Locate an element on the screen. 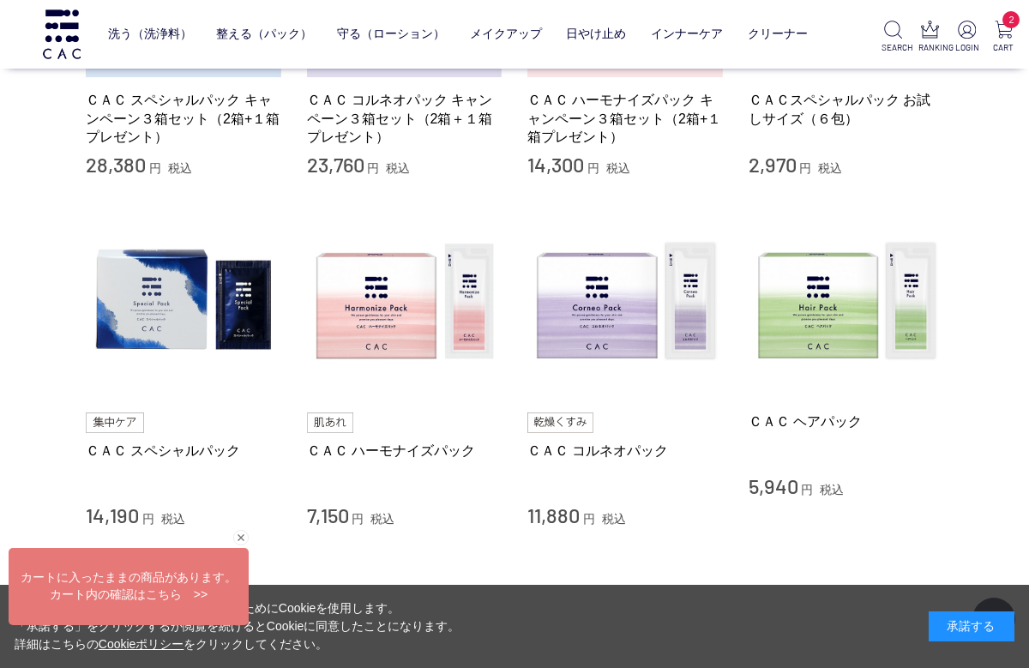  a: ＣＡＣスペシャルパック お試しサイズ（６包） is located at coordinates (846, 109).